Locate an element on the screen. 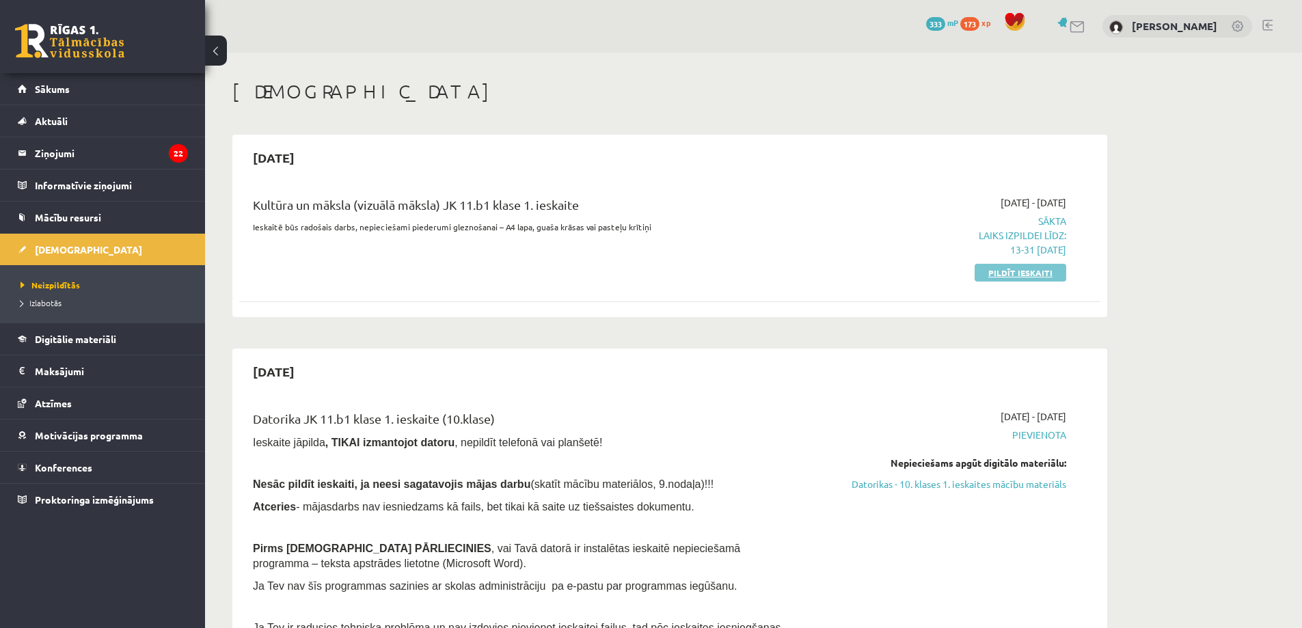  span: Konferences is located at coordinates (64, 467).